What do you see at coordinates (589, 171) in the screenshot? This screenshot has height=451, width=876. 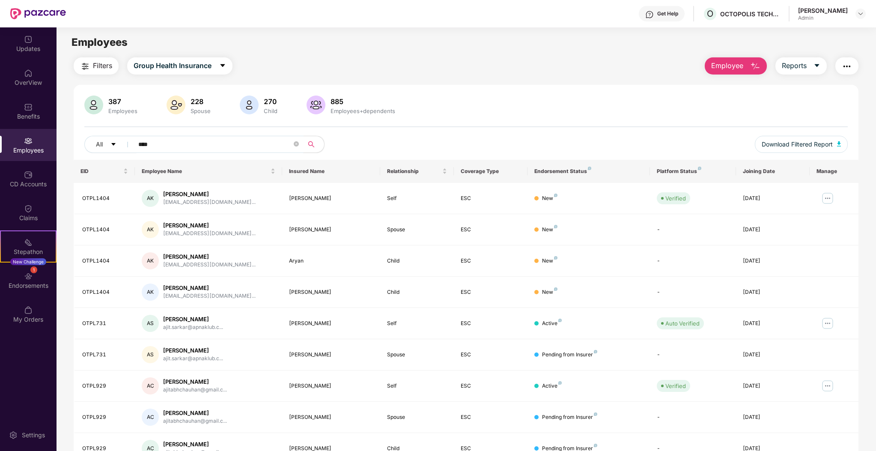 I see `div: Endorsement Status` at bounding box center [589, 171].